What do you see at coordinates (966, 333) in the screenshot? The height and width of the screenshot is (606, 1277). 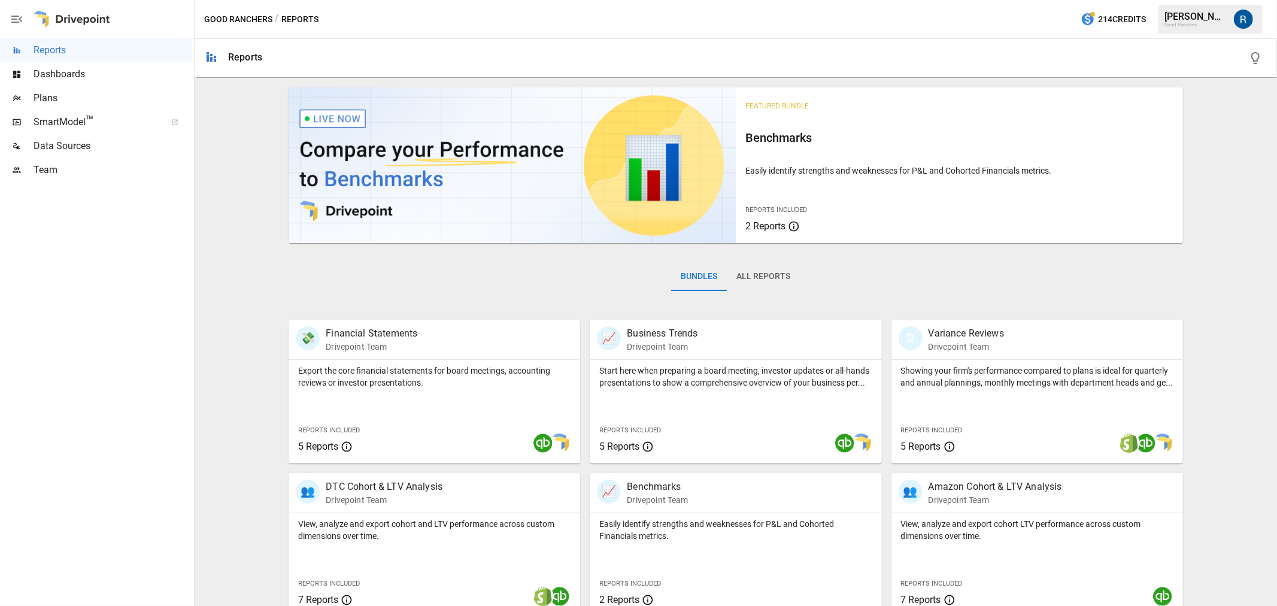 I see `p: Variance Reviews` at bounding box center [966, 333].